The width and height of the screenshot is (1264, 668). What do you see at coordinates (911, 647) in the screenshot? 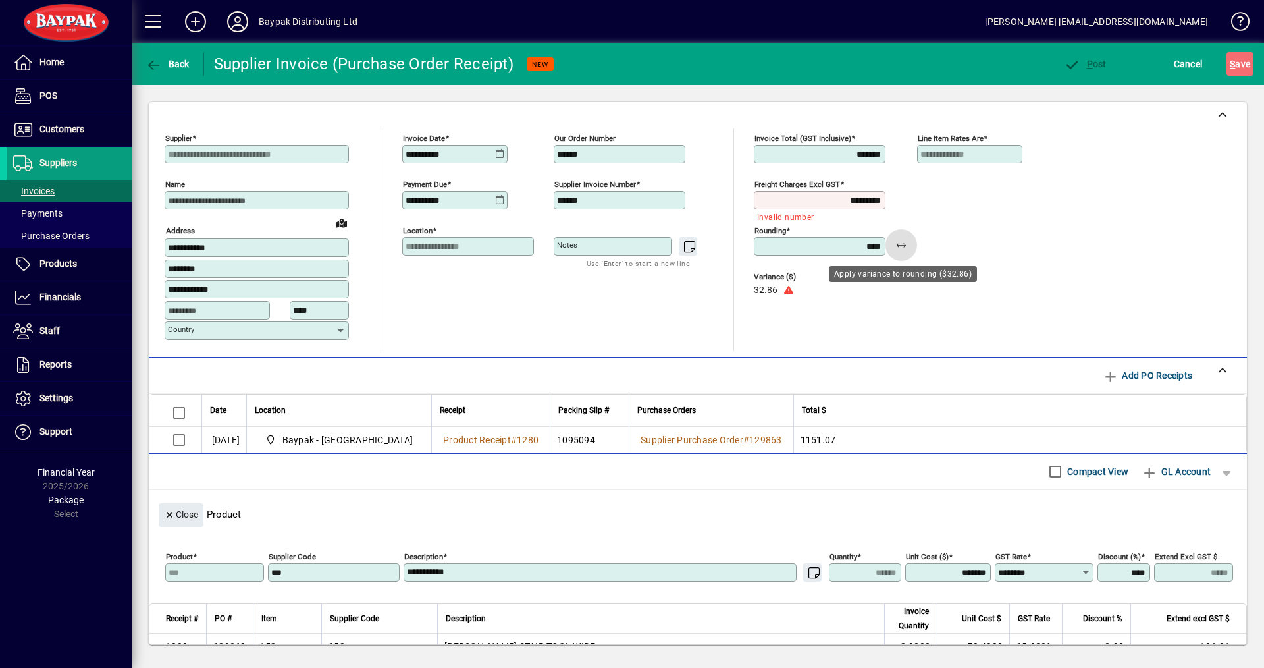
I see `td: 2.0000` at bounding box center [911, 647].